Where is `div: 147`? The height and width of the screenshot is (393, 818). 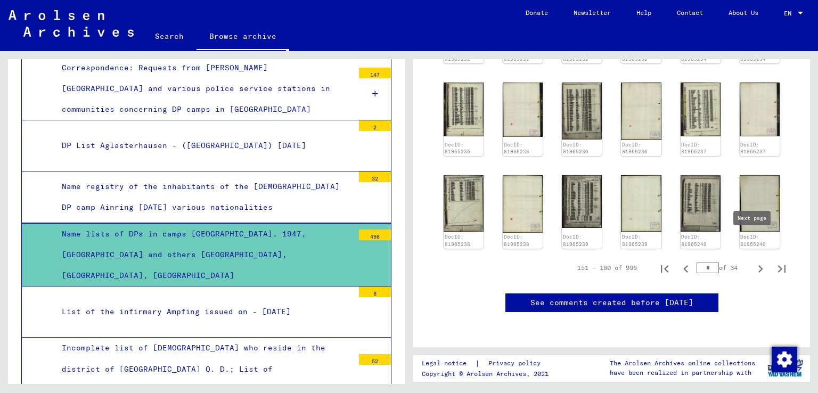 div: 147 is located at coordinates (375, 73).